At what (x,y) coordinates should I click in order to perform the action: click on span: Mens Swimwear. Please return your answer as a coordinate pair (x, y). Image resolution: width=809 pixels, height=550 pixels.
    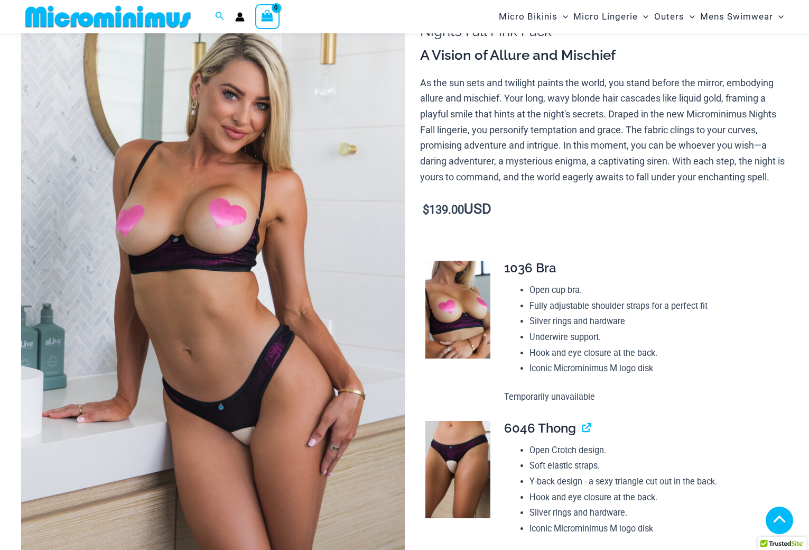
    Looking at the image, I should click on (737, 16).